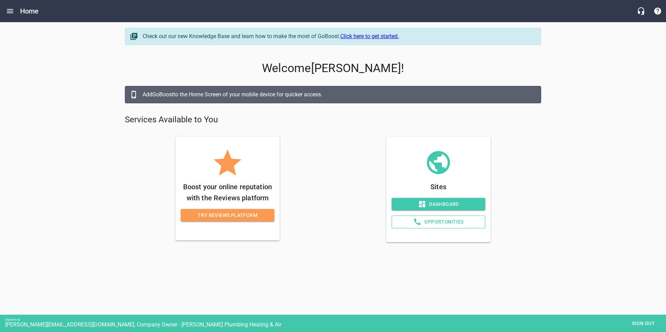 The height and width of the screenshot is (332, 666). Describe the element at coordinates (370, 36) in the screenshot. I see `a: Click here to get started.` at that location.